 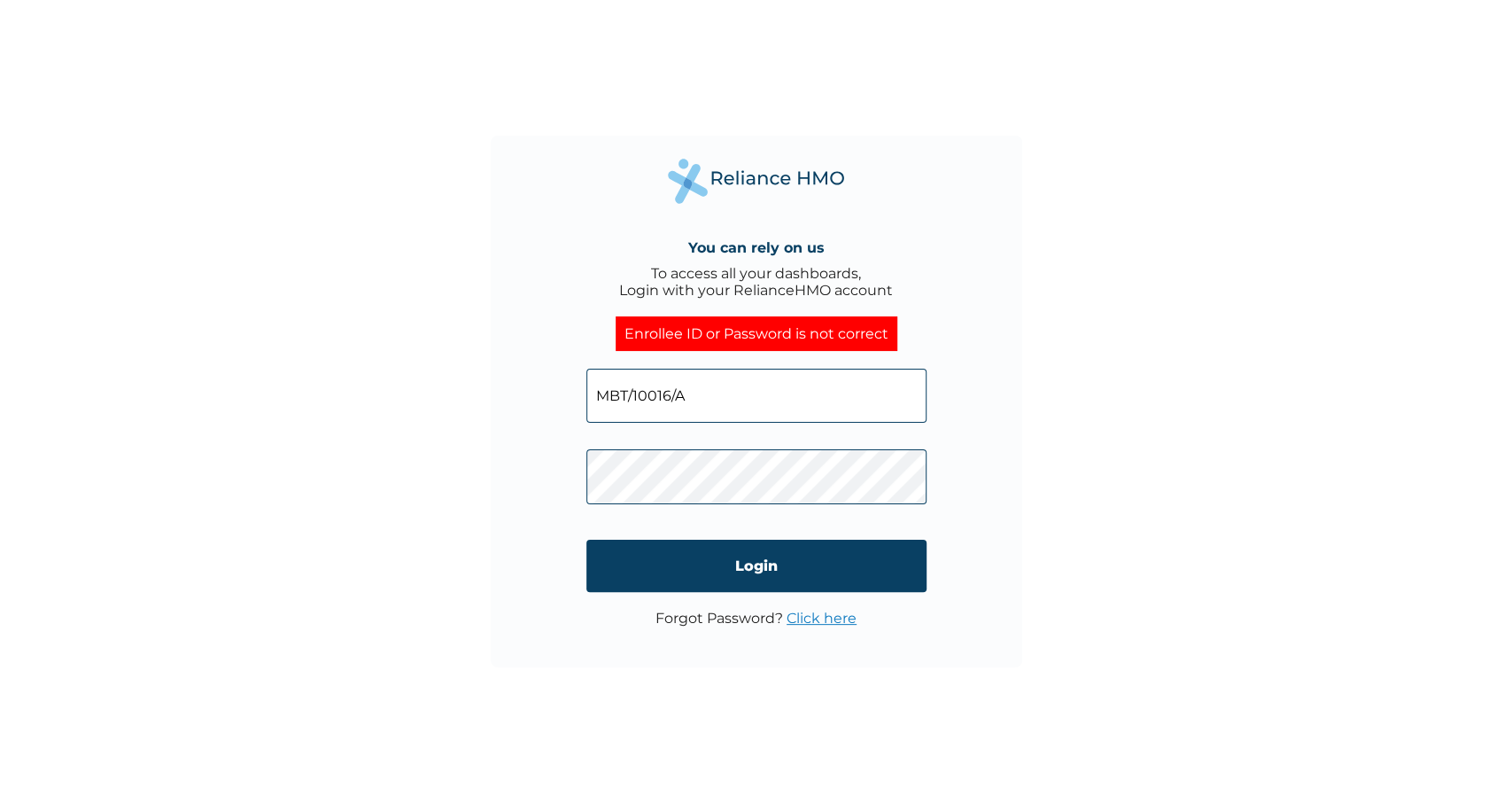 What do you see at coordinates (756, 180) in the screenshot?
I see `img: Reliance Health's Logo` at bounding box center [756, 180].